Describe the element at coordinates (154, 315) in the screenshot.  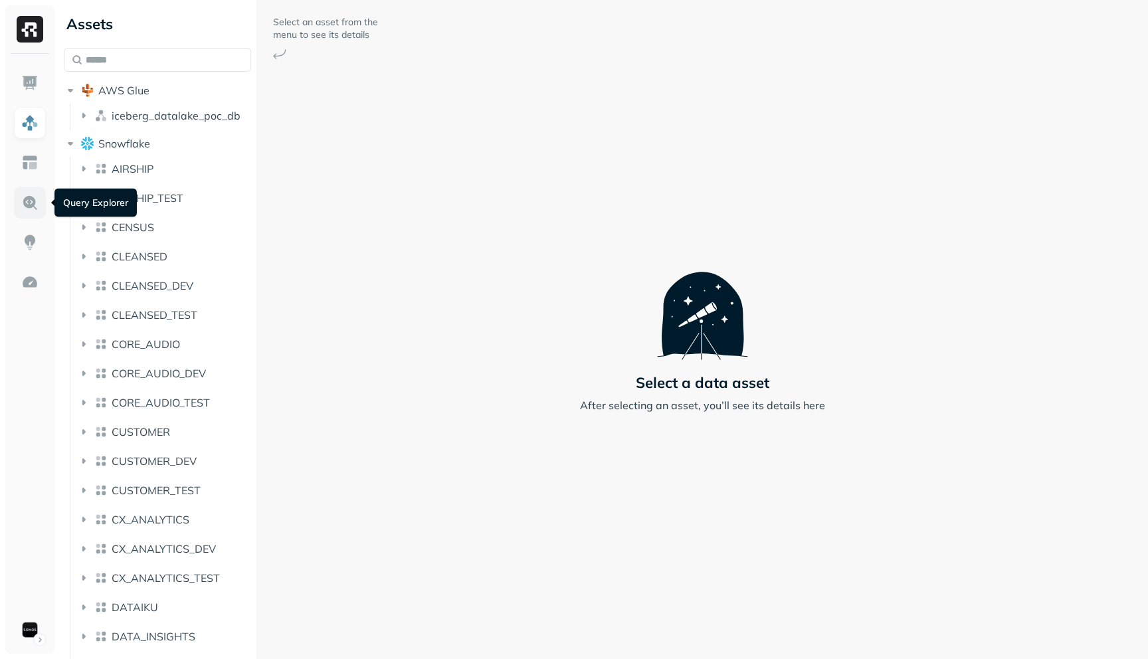
I see `span: CLEANSED_TEST` at that location.